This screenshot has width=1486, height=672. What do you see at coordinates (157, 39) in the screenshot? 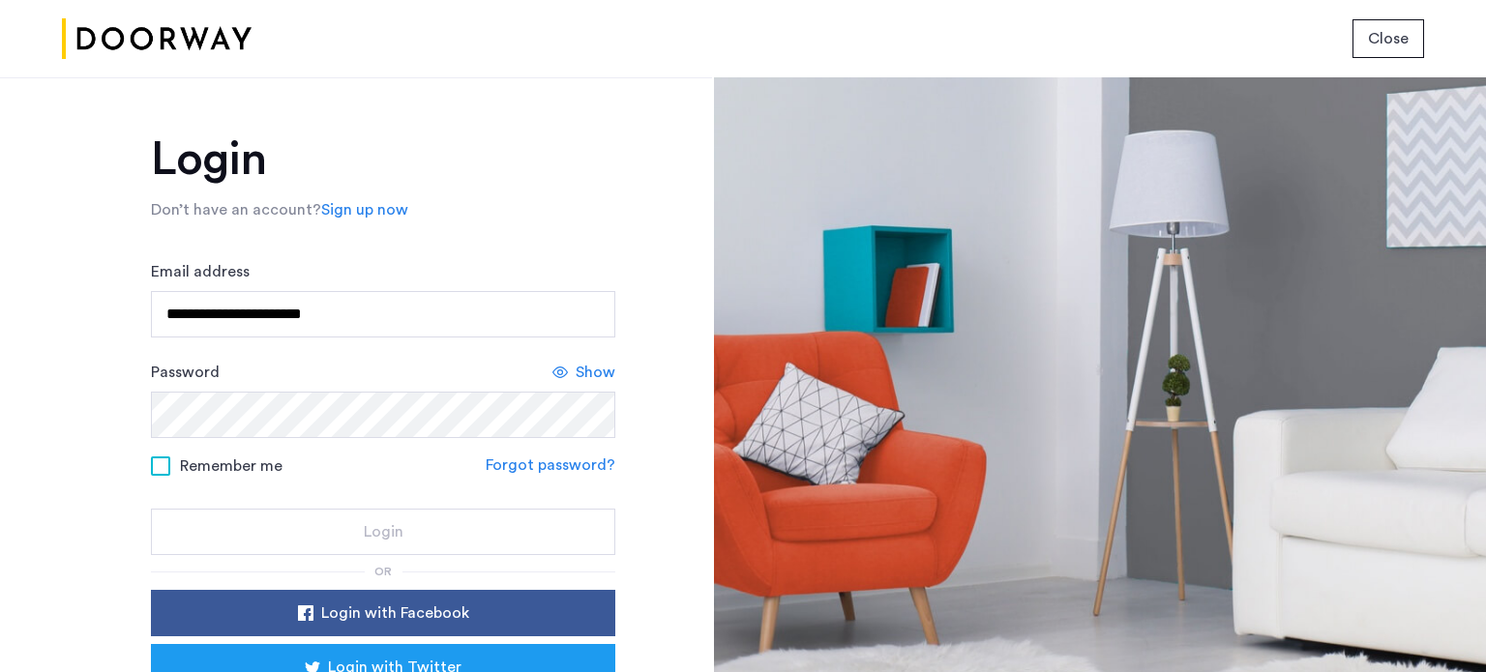
I see `img: logo` at bounding box center [157, 39].